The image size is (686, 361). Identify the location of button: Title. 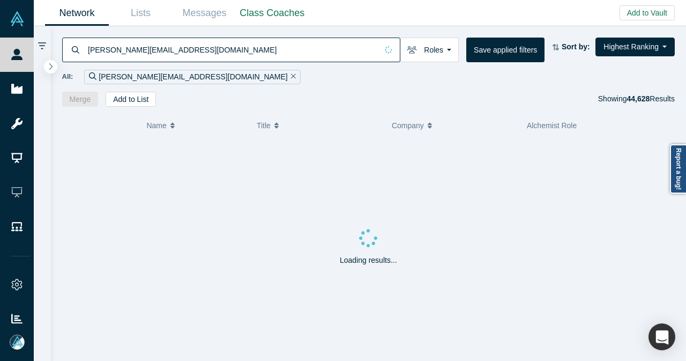
(318, 125).